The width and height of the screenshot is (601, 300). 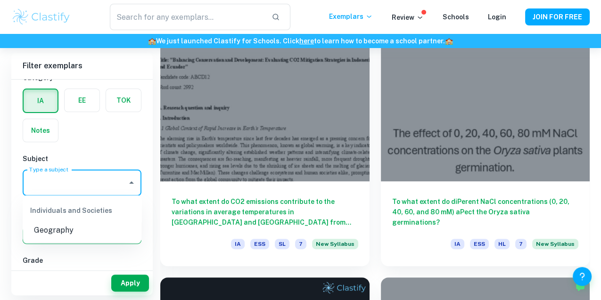 What do you see at coordinates (49, 169) in the screenshot?
I see `label: Type a subject` at bounding box center [49, 169].